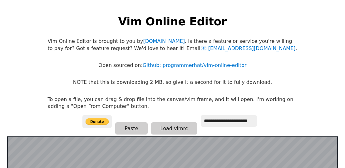 This screenshot has height=168, width=345. I want to click on p: To open a file, you can drag & drop file into the canvas/vim frame, and it will open. I'm working..., so click(173, 103).